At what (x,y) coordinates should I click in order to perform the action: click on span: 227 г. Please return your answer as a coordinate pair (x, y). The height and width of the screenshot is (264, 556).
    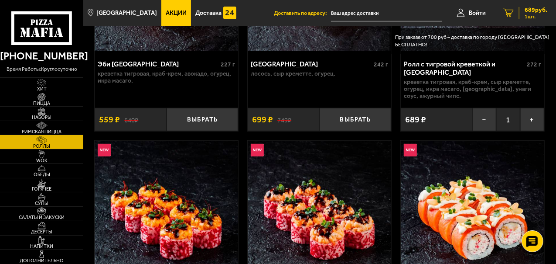
    Looking at the image, I should click on (228, 64).